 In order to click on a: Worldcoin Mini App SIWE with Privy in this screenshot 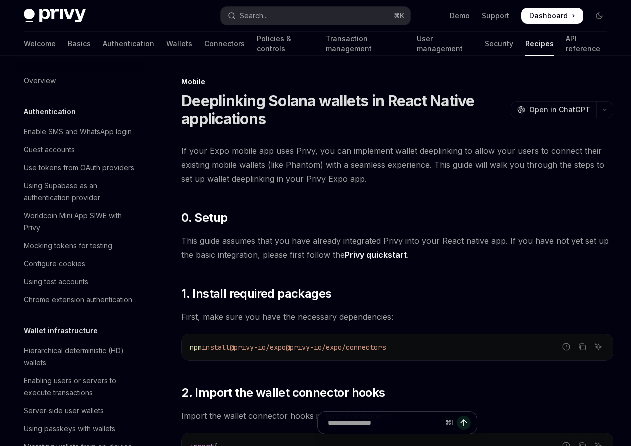, I will do `click(80, 222)`.